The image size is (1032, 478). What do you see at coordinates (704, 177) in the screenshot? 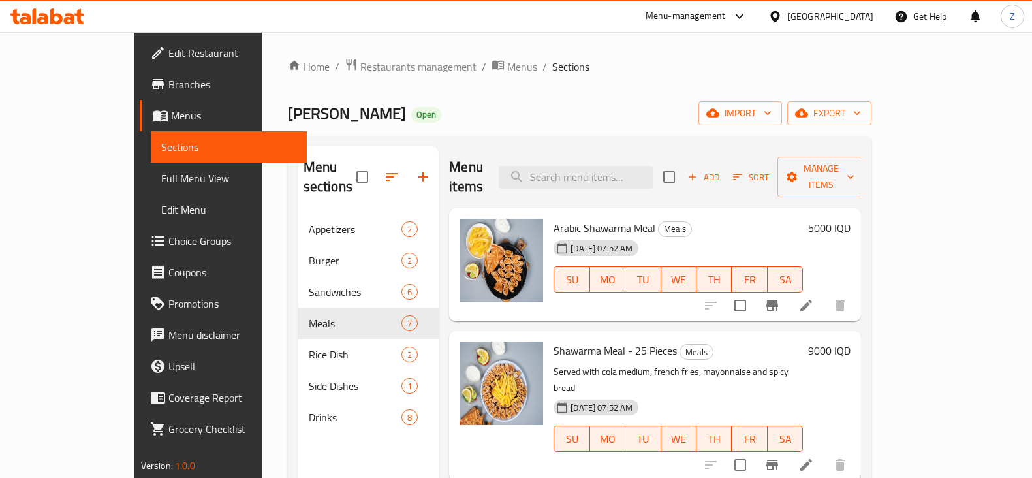
I see `span: Add` at bounding box center [704, 177].